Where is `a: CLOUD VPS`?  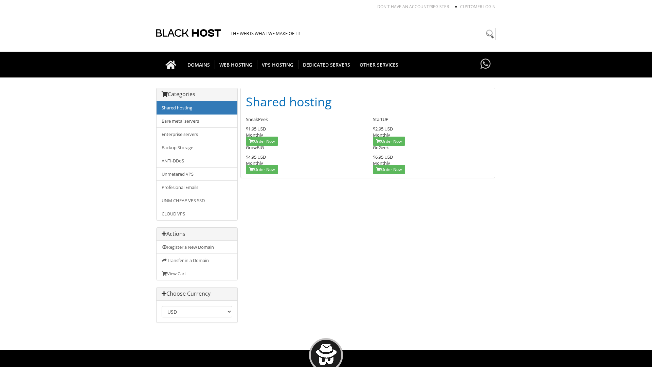
a: CLOUD VPS is located at coordinates (197, 213).